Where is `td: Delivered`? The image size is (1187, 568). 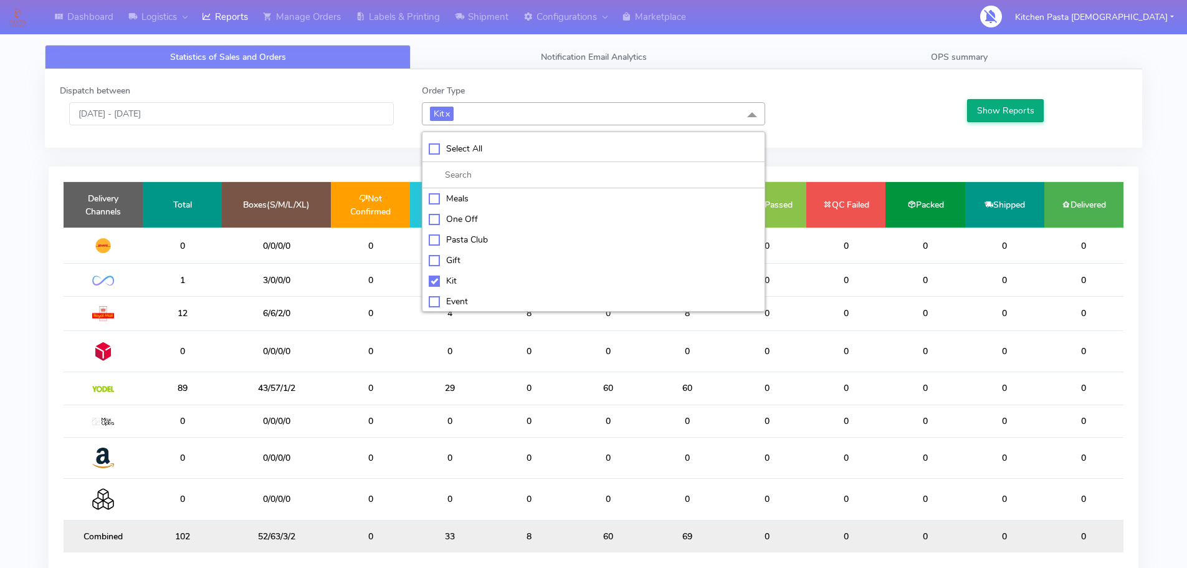 td: Delivered is located at coordinates (1084, 204).